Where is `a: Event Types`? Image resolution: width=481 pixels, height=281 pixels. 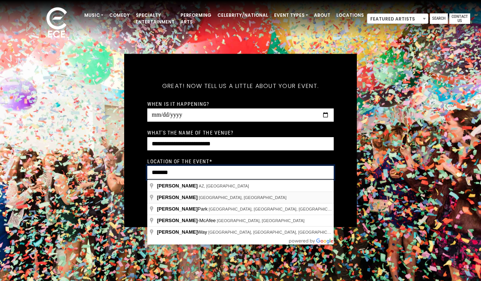
a: Event Types is located at coordinates (291, 15).